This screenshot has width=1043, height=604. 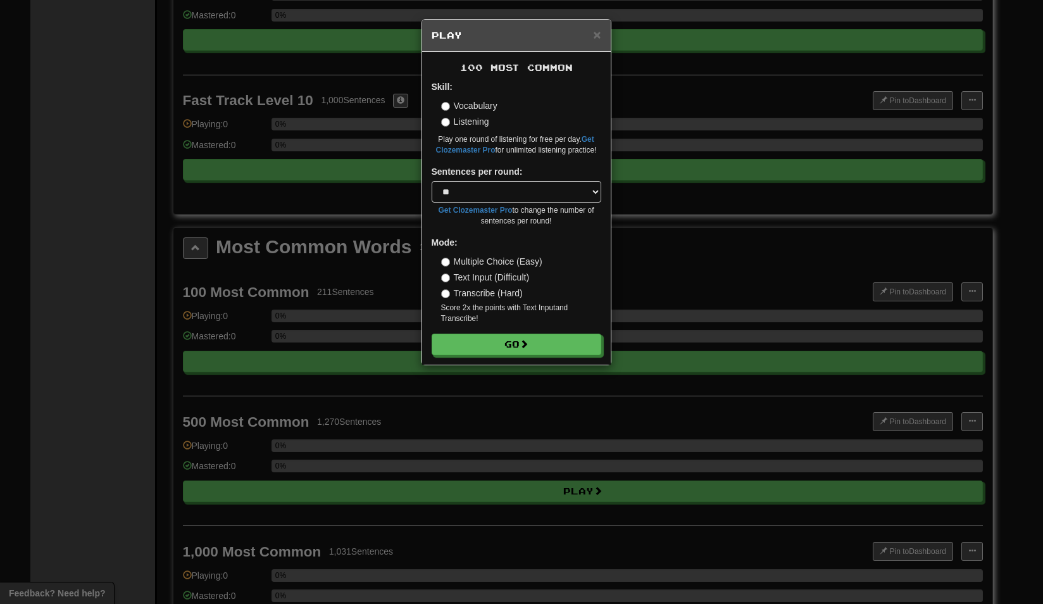 I want to click on small: Score 2x the points with Text Input and Transcribe !, so click(x=521, y=313).